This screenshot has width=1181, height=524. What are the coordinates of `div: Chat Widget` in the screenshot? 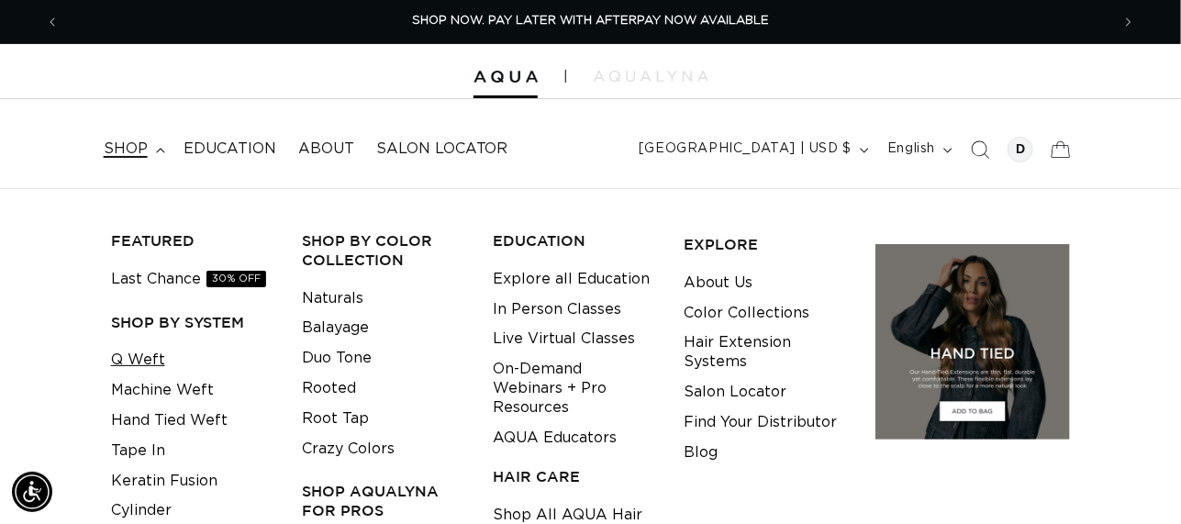 It's located at (1135, 480).